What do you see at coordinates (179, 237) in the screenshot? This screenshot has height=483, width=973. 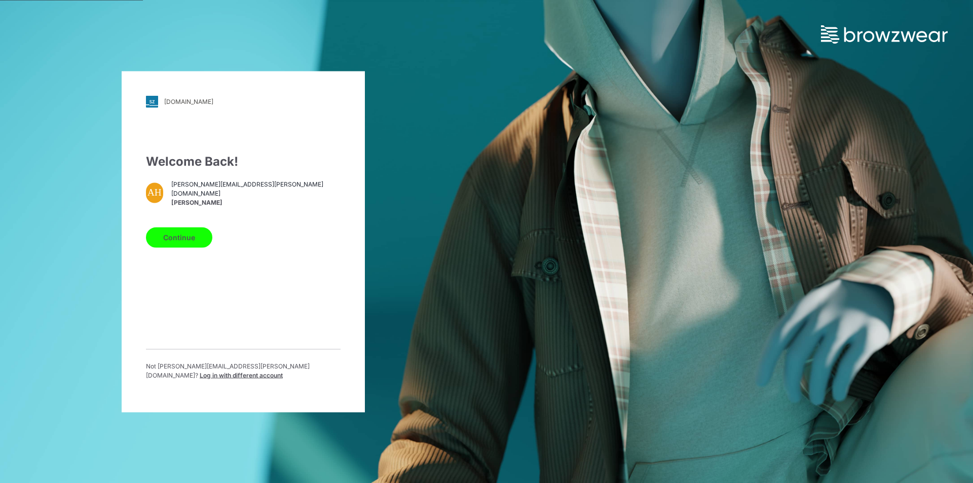 I see `button: Continue` at bounding box center [179, 237].